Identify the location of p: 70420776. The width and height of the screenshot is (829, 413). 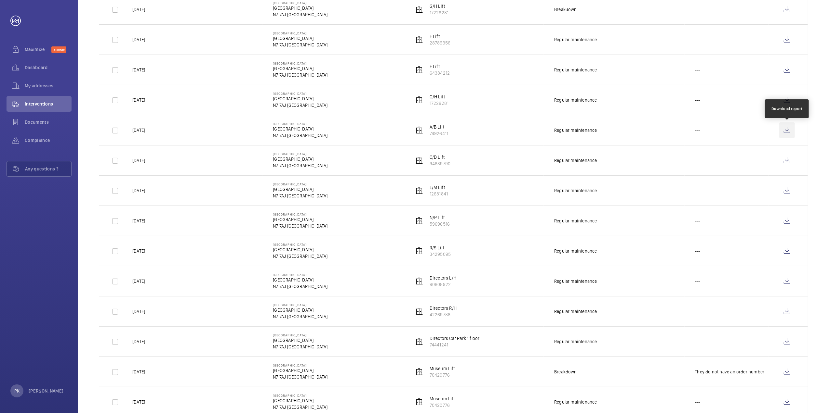
(442, 406).